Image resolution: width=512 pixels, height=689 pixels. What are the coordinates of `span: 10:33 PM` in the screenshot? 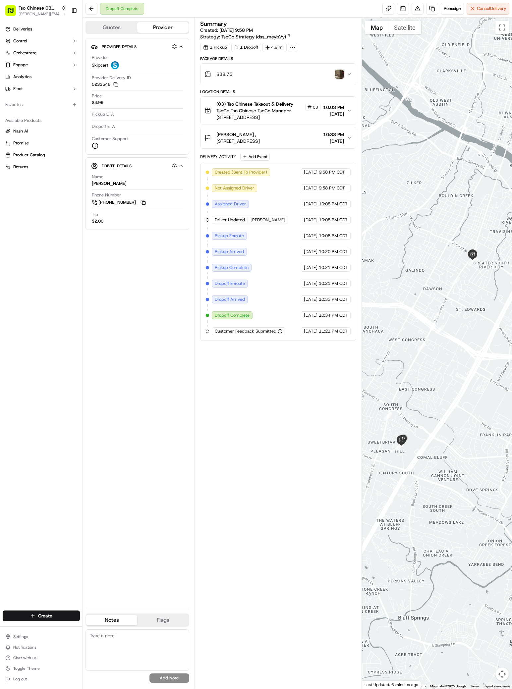 It's located at (333, 134).